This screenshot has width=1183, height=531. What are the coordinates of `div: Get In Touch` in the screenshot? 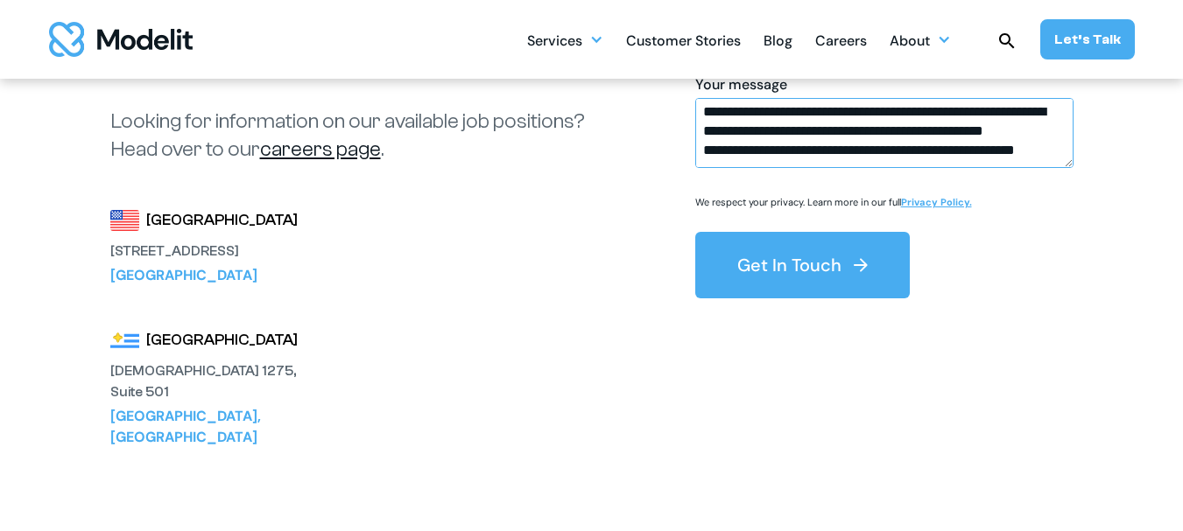 It's located at (789, 265).